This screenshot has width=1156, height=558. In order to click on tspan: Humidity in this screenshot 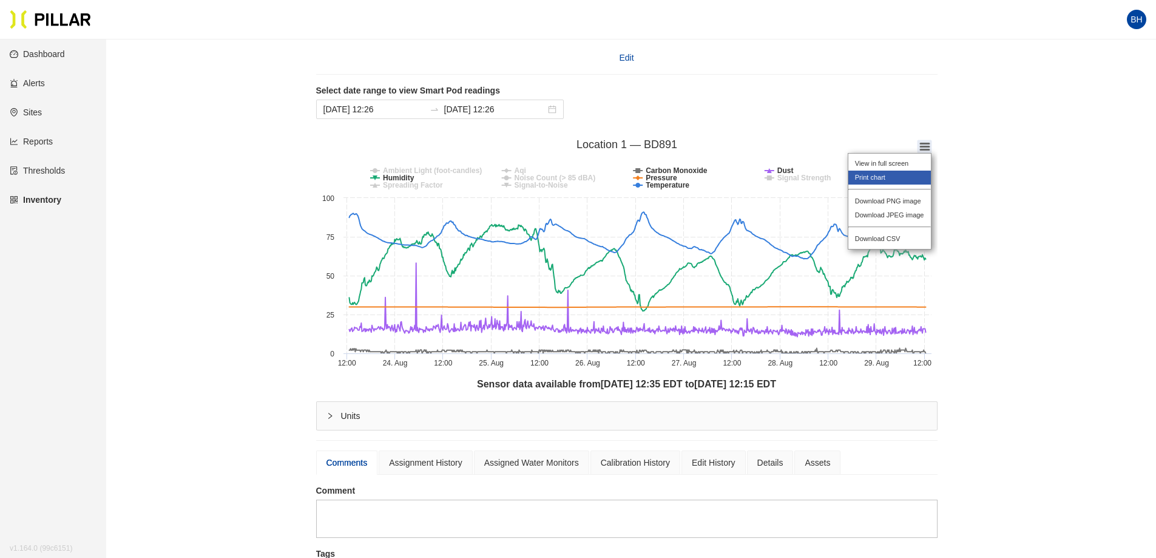, I will do `click(399, 178)`.